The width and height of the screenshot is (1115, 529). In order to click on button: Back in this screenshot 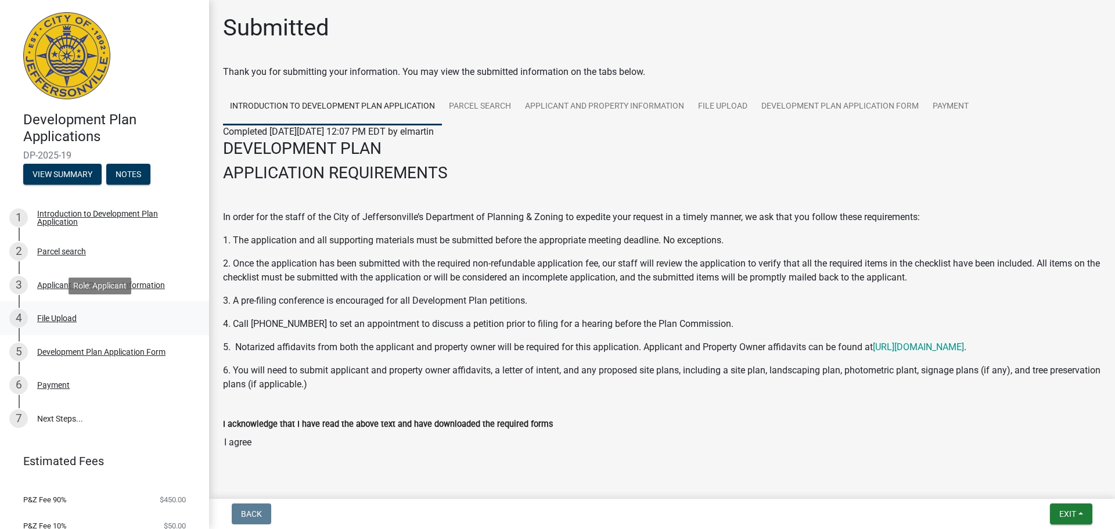, I will do `click(252, 514)`.